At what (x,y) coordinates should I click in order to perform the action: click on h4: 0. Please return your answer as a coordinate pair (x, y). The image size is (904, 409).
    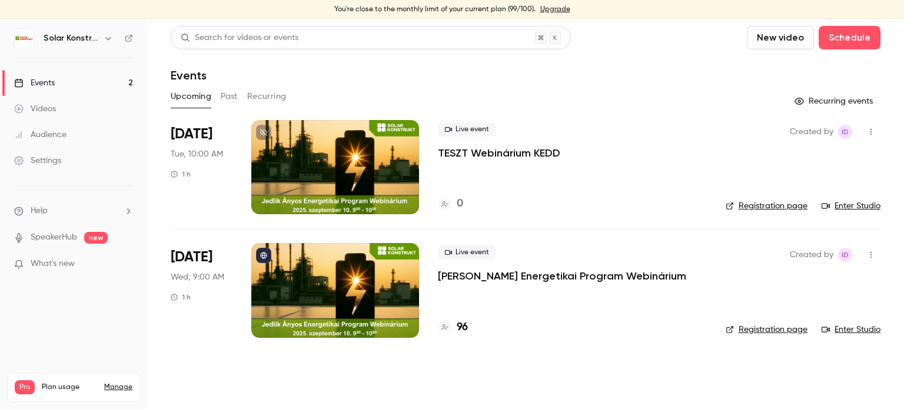
    Looking at the image, I should click on (460, 204).